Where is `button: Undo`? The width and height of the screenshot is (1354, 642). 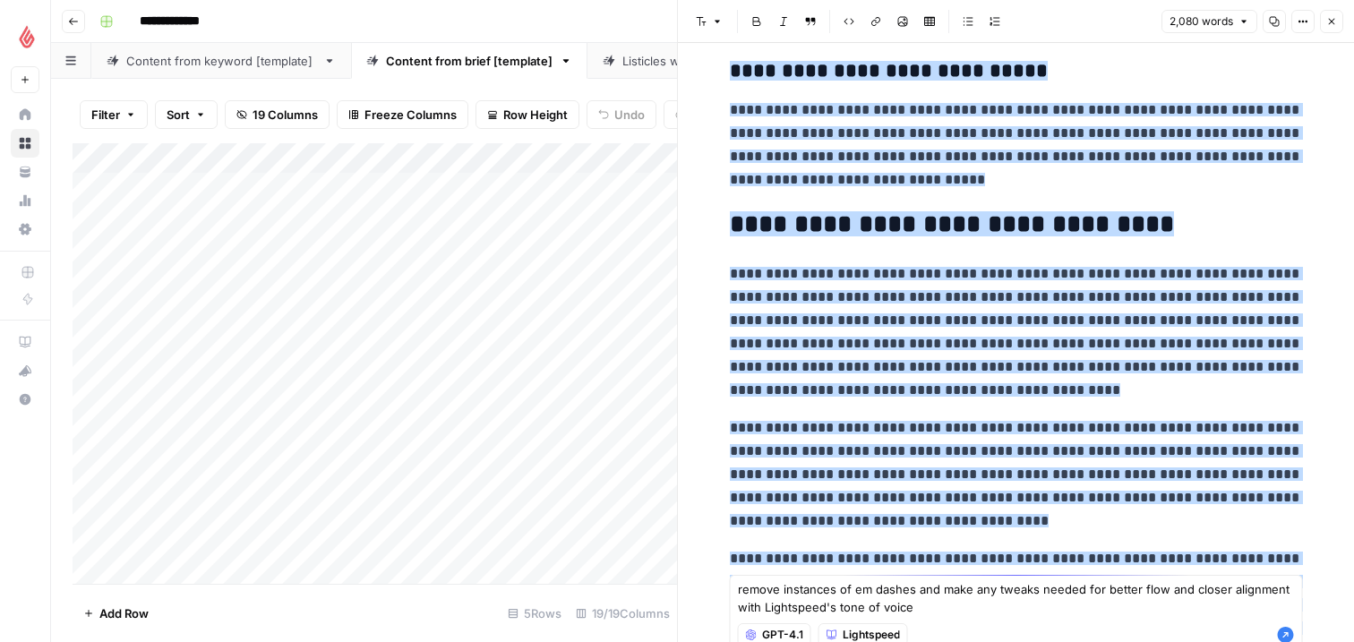
button: Undo is located at coordinates (621, 115).